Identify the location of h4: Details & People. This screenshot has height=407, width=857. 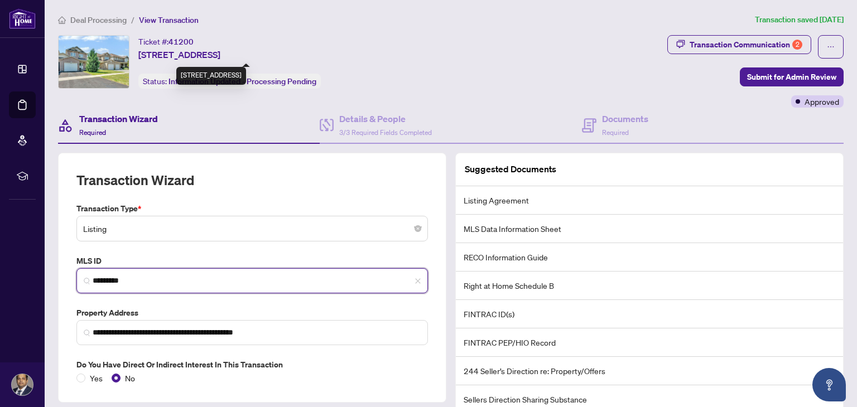
(385, 119).